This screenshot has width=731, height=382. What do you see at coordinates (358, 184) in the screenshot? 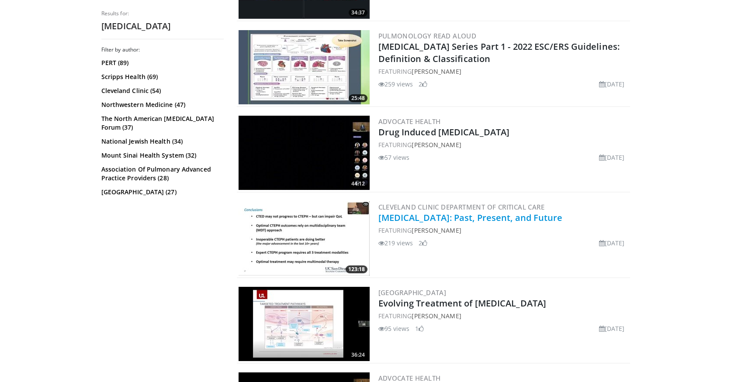
I see `span: 44:12` at bounding box center [358, 184].